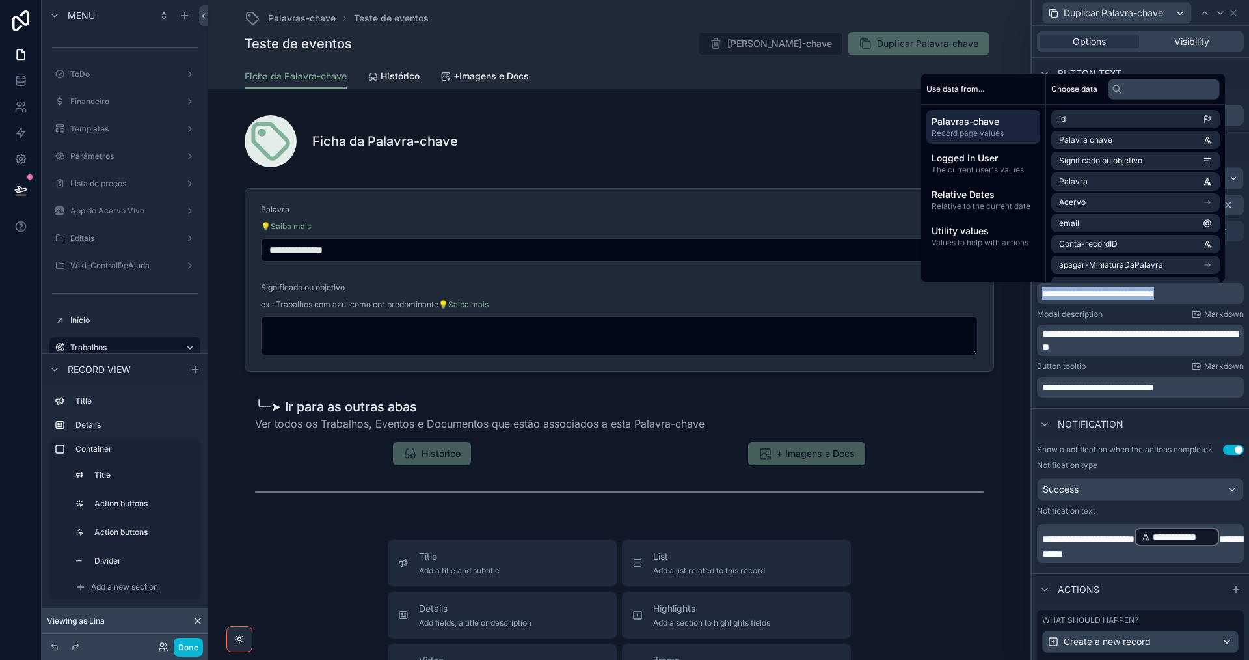  I want to click on span: Values to help with actions, so click(983, 243).